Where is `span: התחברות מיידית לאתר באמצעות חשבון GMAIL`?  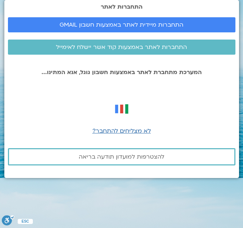
span: התחברות מיידית לאתר באמצעות חשבון GMAIL is located at coordinates (121, 25).